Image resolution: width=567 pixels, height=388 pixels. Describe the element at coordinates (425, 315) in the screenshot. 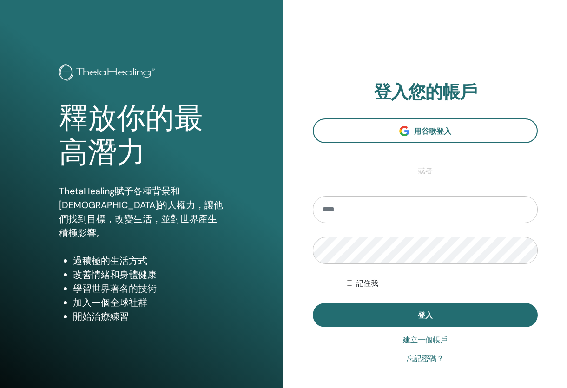

I see `span: 登入` at that location.